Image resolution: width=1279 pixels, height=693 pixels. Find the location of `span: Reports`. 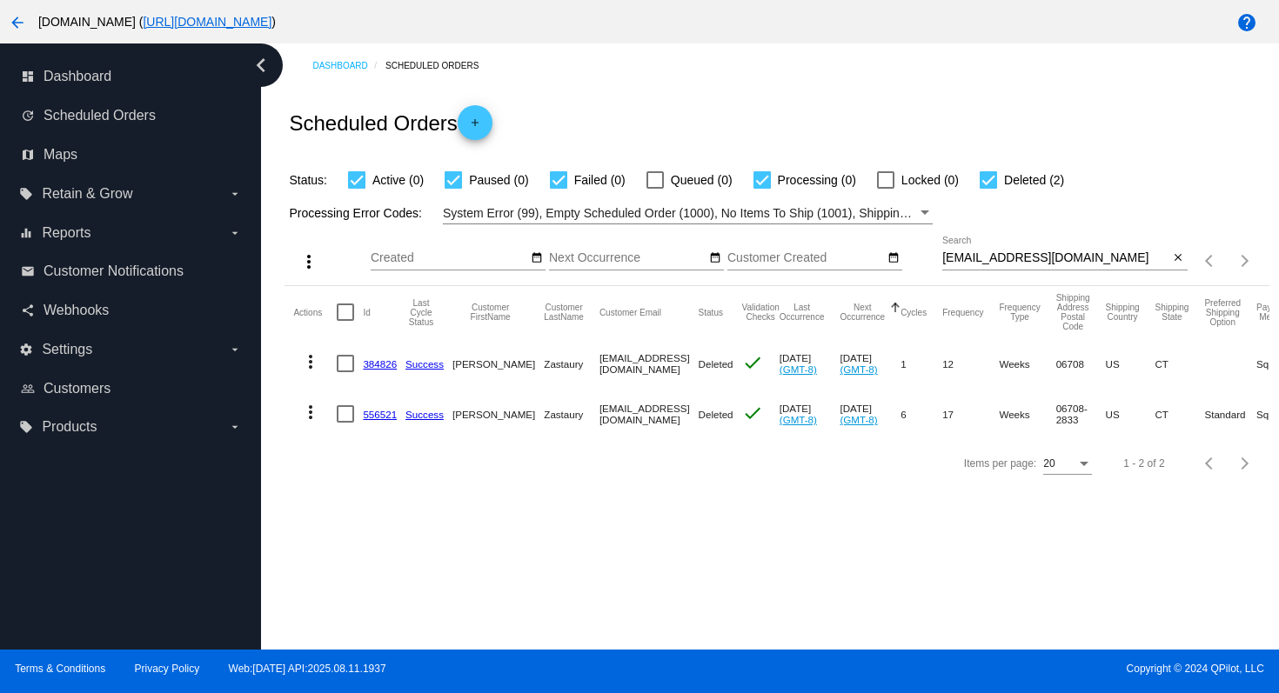

span: Reports is located at coordinates (66, 233).